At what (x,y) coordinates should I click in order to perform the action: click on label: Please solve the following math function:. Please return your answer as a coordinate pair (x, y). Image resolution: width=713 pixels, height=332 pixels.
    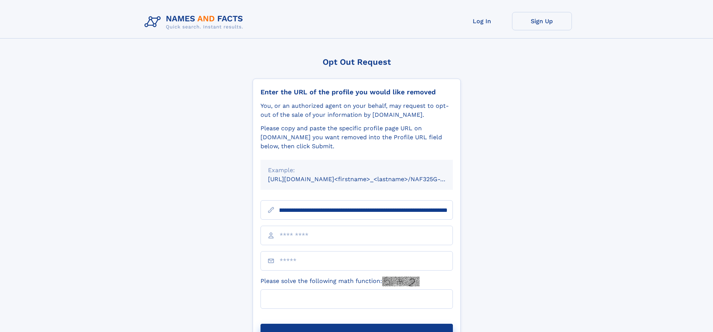
    Looking at the image, I should click on (340, 281).